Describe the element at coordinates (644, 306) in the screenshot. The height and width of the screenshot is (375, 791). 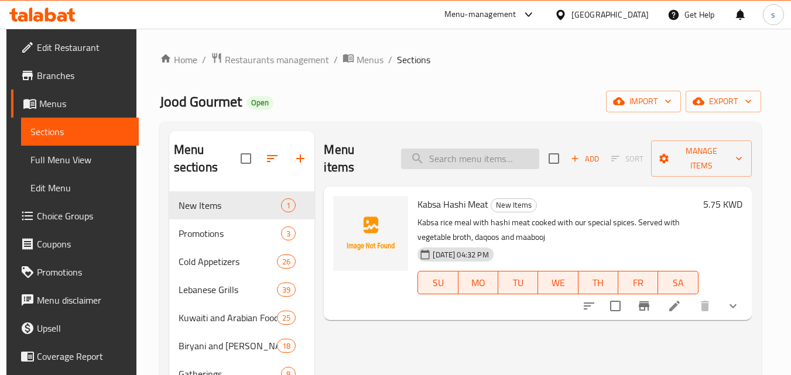
I see `button: Branch-specific-item` at that location.